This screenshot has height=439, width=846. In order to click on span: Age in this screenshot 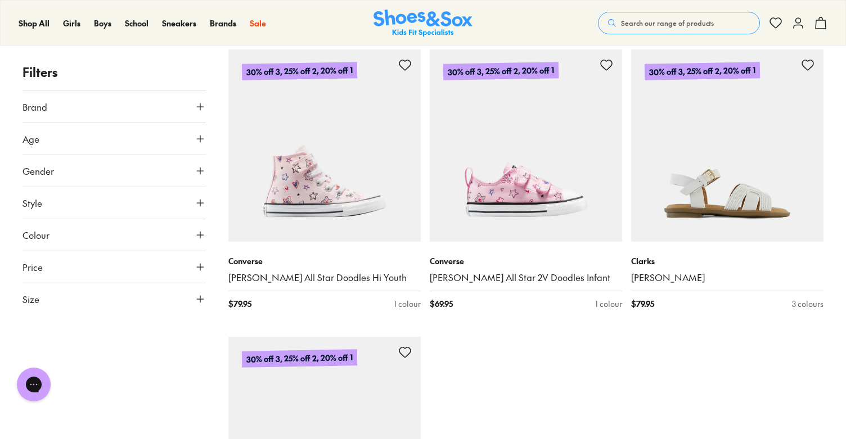, I will do `click(31, 139)`.